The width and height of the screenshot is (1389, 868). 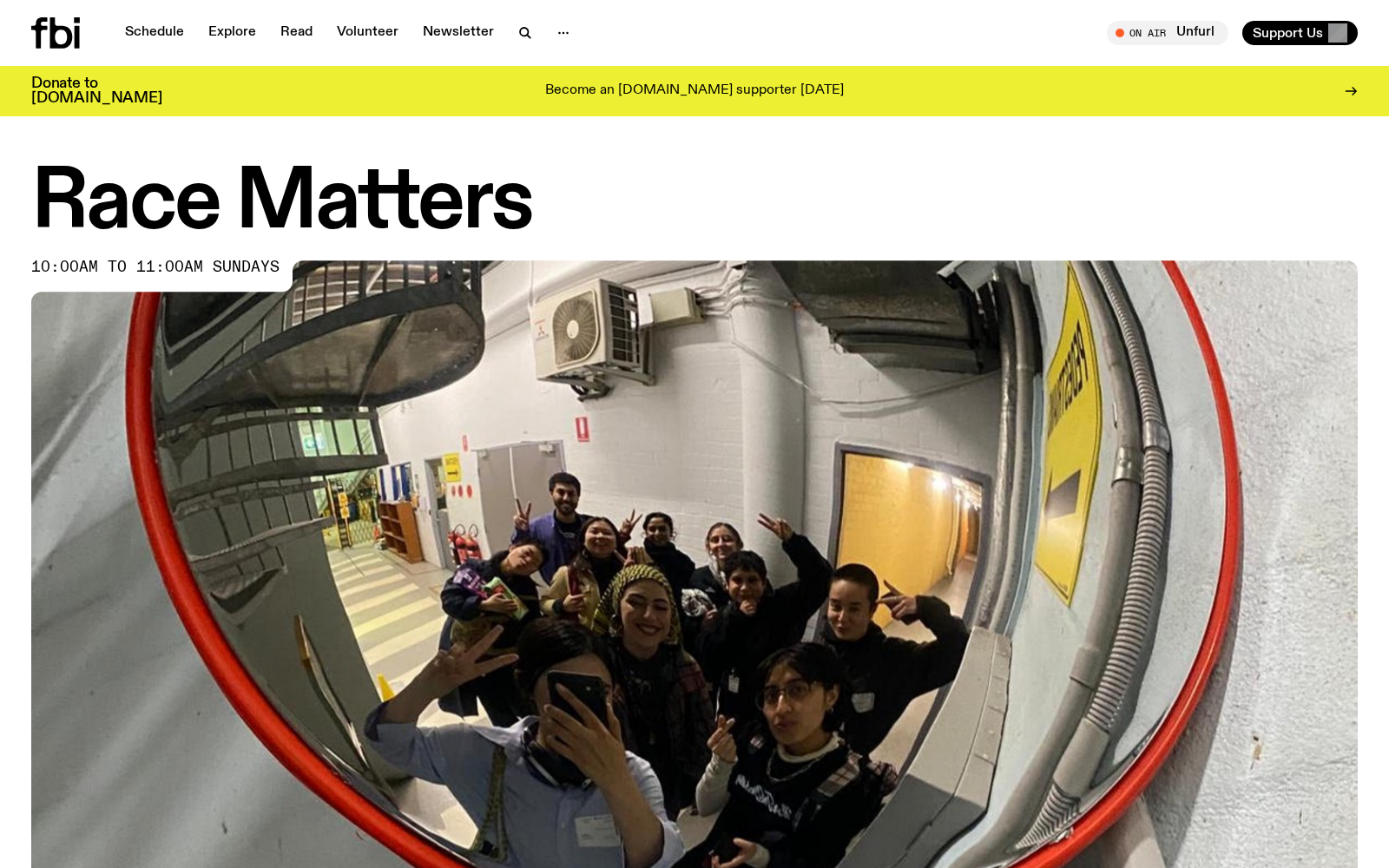 I want to click on button: On AirUnfurl, so click(x=1167, y=33).